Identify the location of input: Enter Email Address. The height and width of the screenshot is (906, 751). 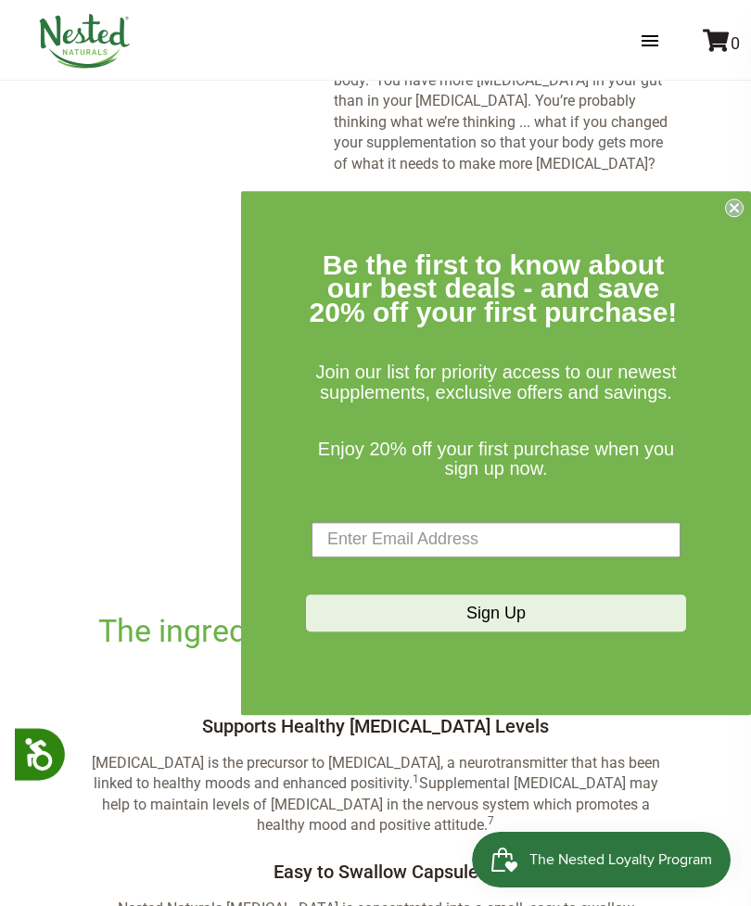
(496, 540).